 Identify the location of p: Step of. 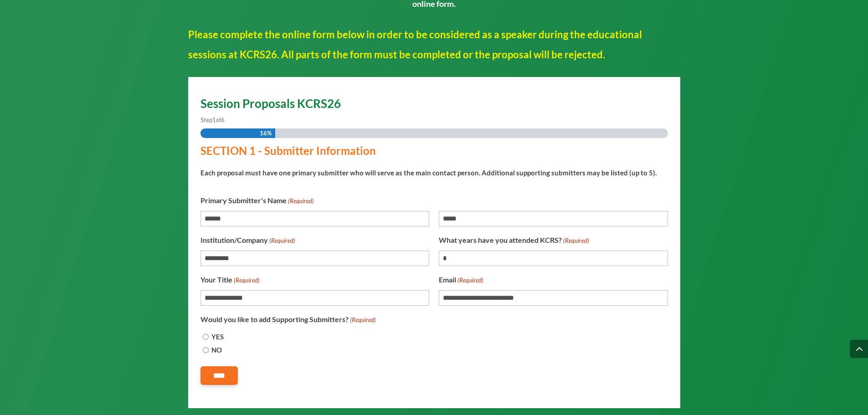
(434, 120).